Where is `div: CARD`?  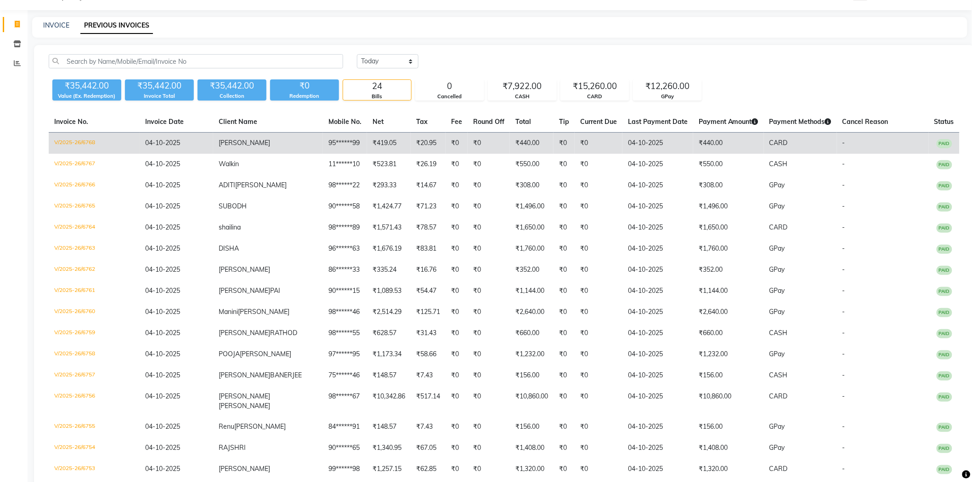
div: CARD is located at coordinates (595, 96).